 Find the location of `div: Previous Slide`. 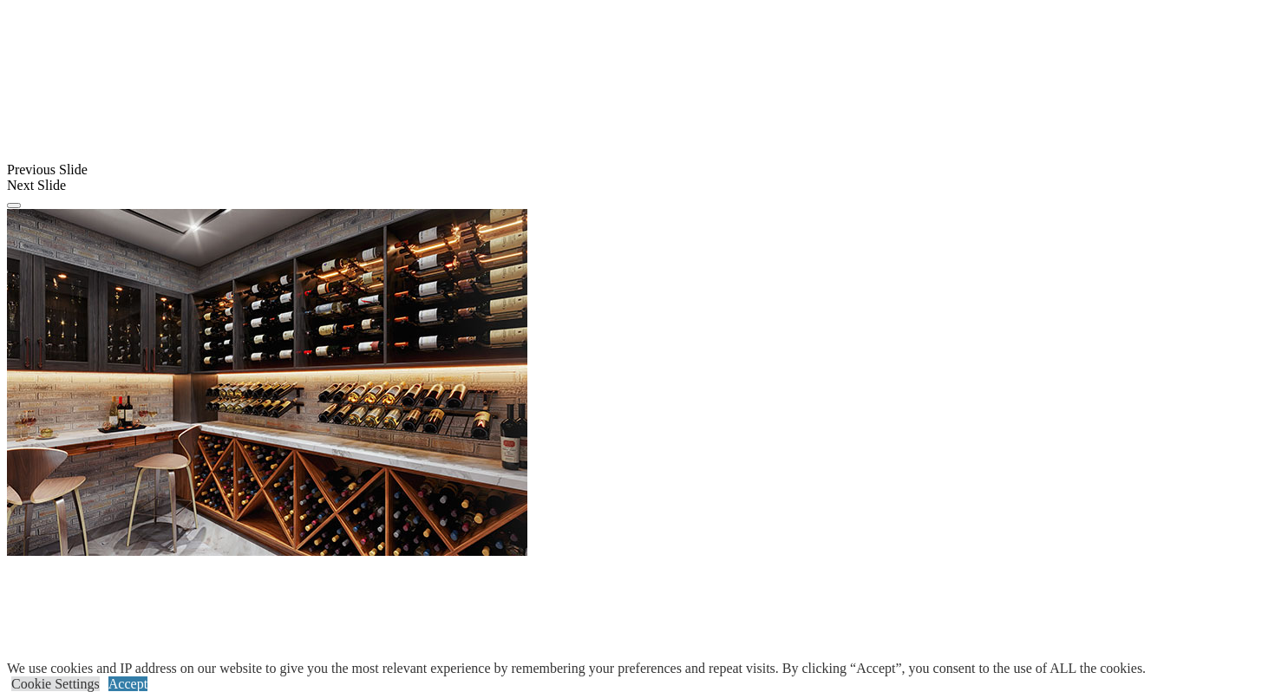

div: Previous Slide is located at coordinates (630, 170).